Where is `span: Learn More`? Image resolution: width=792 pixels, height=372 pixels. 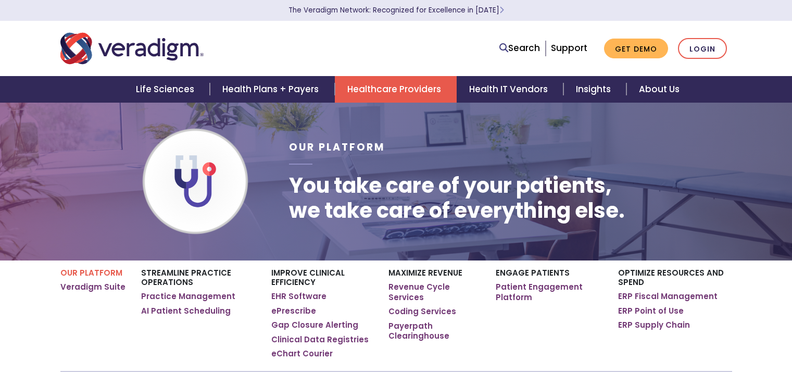 span: Learn More is located at coordinates (501, 10).